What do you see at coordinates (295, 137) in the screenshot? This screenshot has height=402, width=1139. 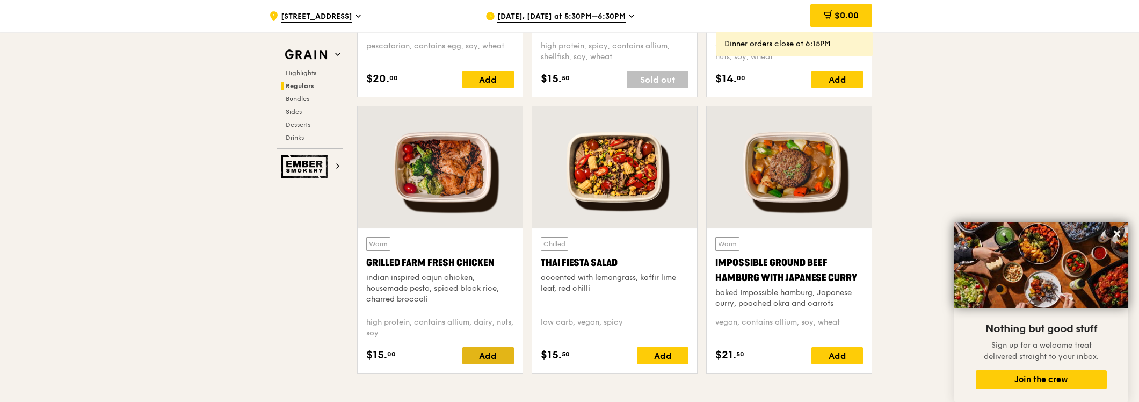 I see `span: Drinks` at bounding box center [295, 137].